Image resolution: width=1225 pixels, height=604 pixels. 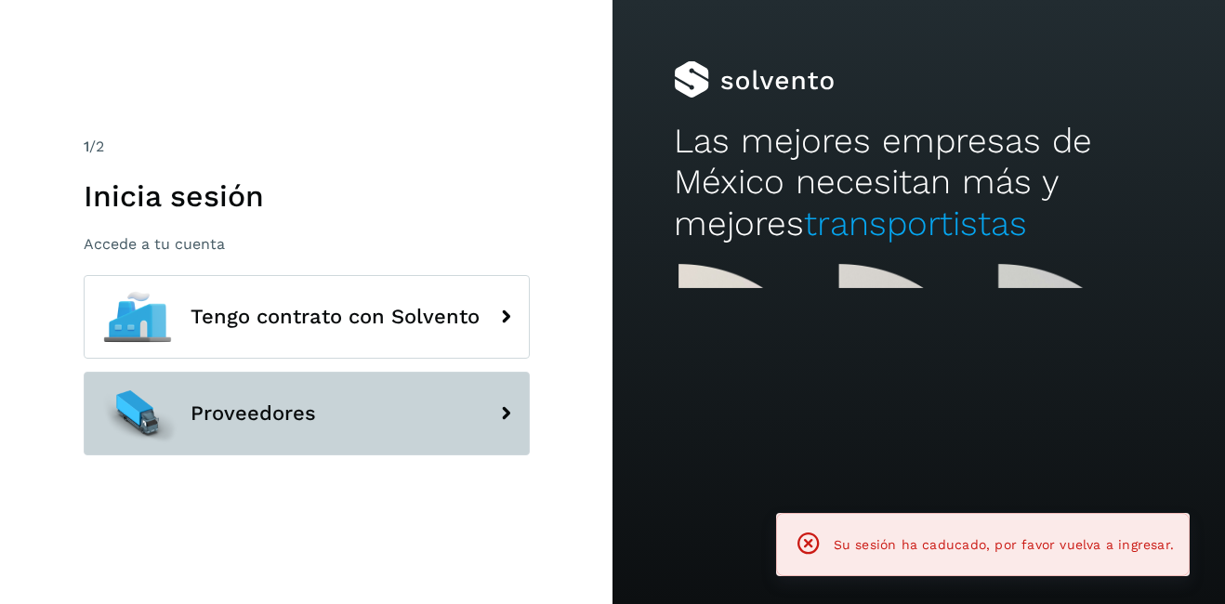 I want to click on div: /2, so click(x=307, y=147).